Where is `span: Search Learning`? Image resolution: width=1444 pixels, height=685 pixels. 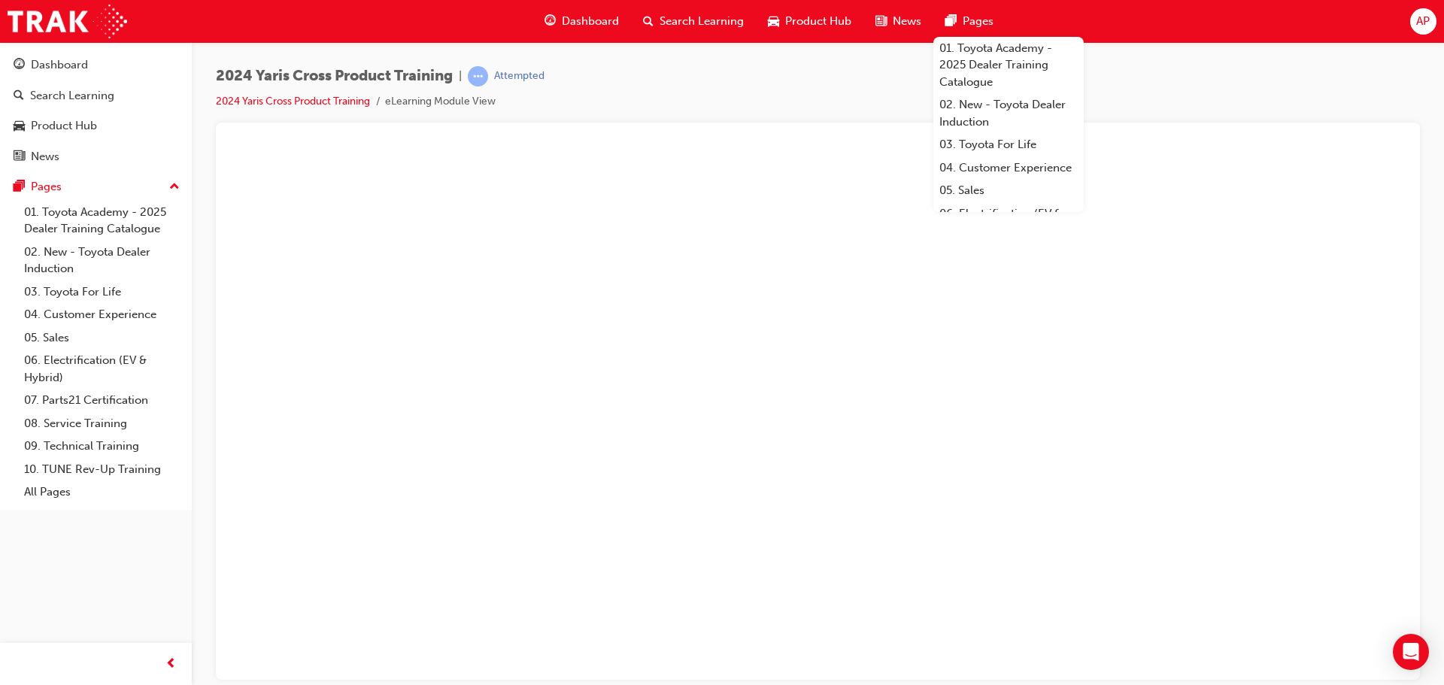
span: Search Learning is located at coordinates (702, 21).